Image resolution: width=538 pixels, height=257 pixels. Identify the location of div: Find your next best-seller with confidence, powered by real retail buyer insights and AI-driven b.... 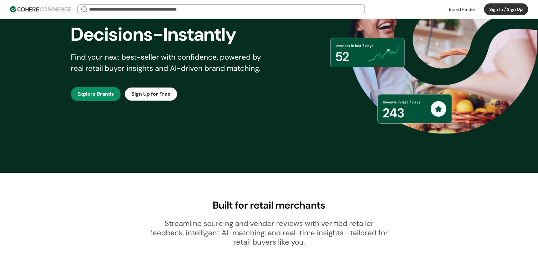
(170, 63).